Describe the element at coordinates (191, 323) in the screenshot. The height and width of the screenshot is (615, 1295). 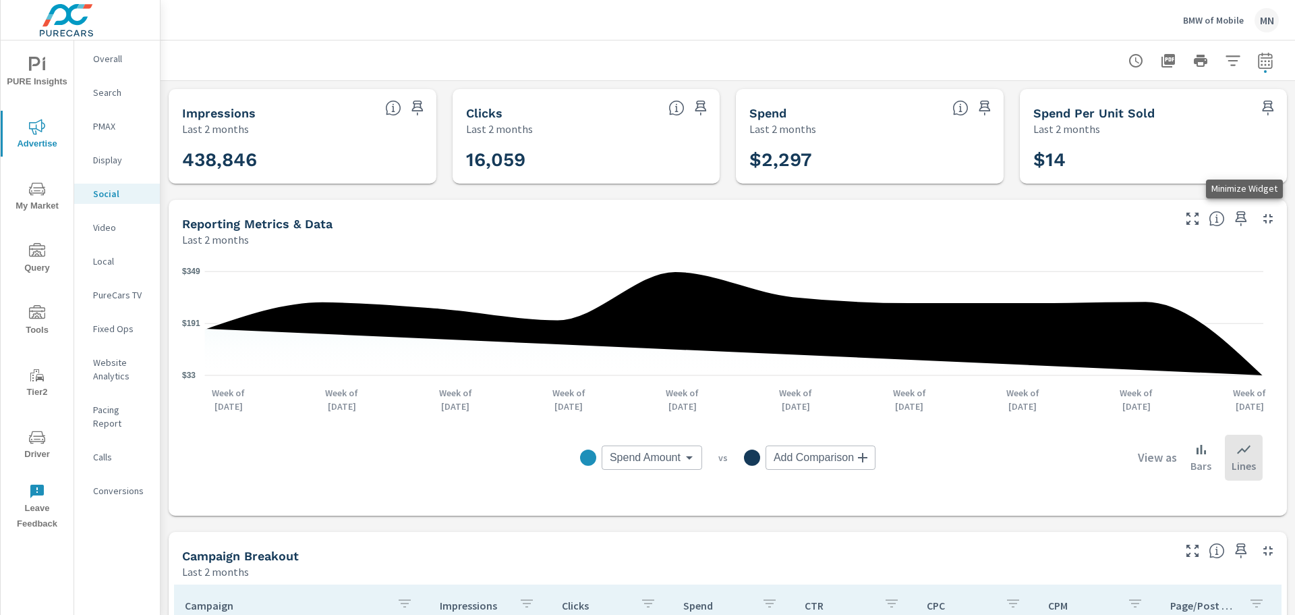
I see `text: $191` at that location.